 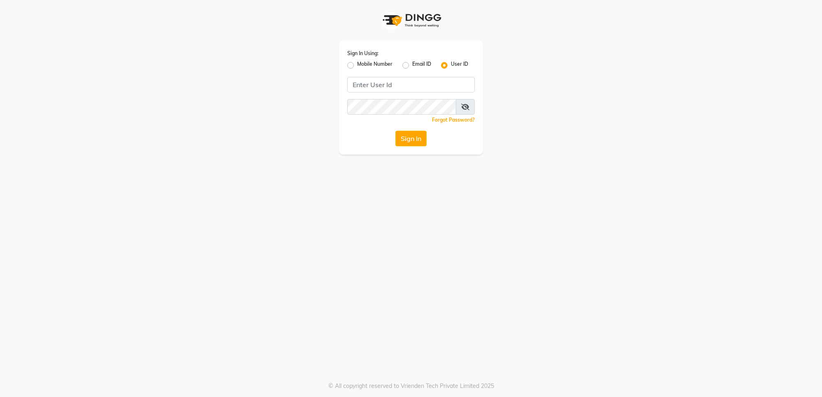 What do you see at coordinates (411, 20) in the screenshot?
I see `img: logo1.svg` at bounding box center [411, 20].